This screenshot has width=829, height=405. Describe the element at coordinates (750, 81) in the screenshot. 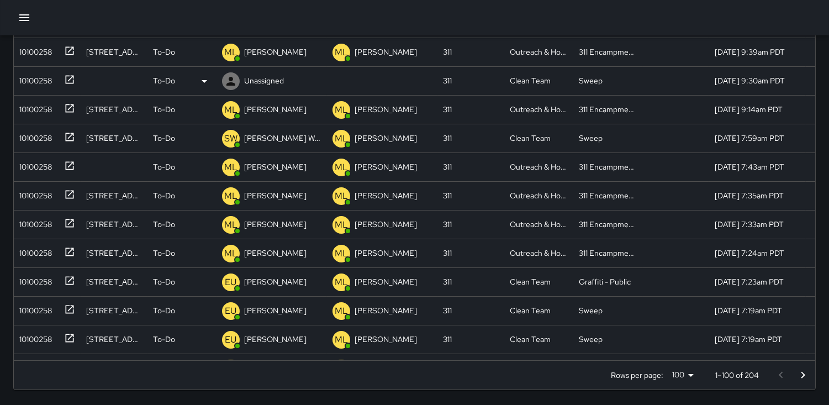

I see `div: 9/10/2025, 9:30am PDT` at that location.